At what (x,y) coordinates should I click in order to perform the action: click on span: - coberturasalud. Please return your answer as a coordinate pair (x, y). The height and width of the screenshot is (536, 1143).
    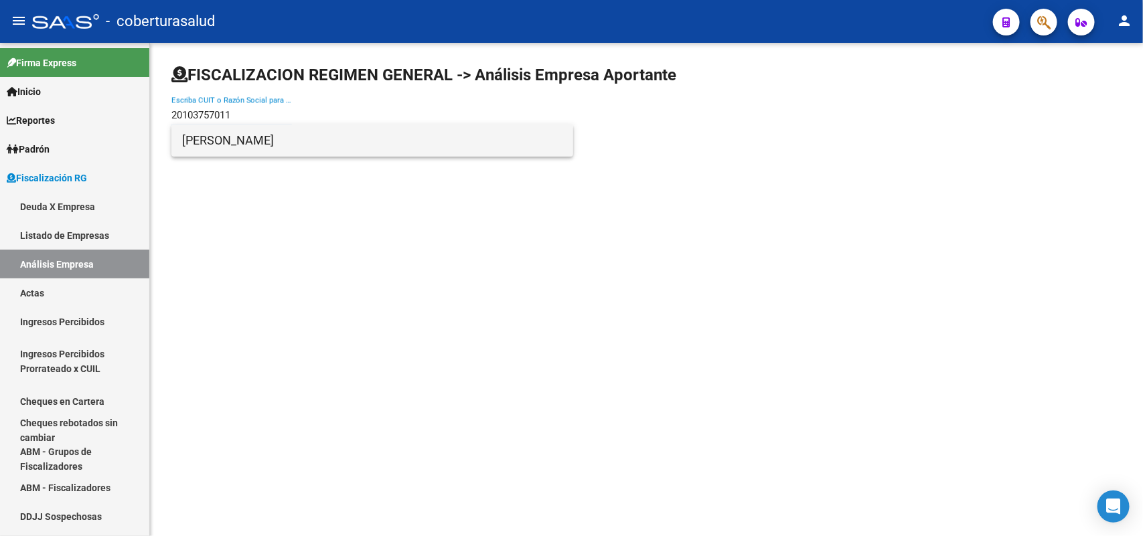
    Looking at the image, I should click on (160, 21).